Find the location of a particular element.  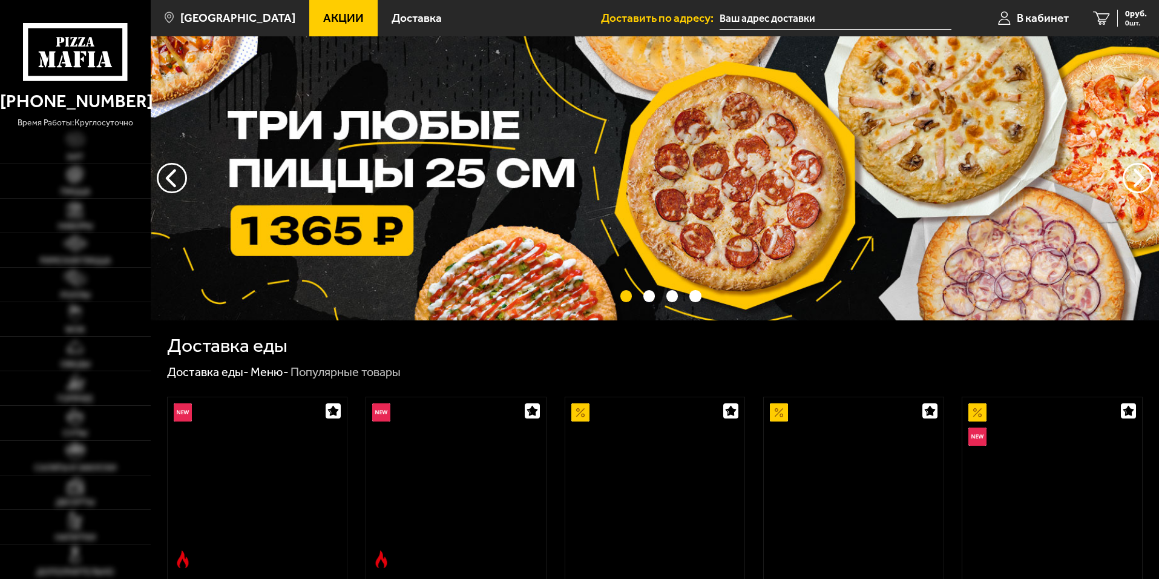

button: предыдущий is located at coordinates (1138, 178).